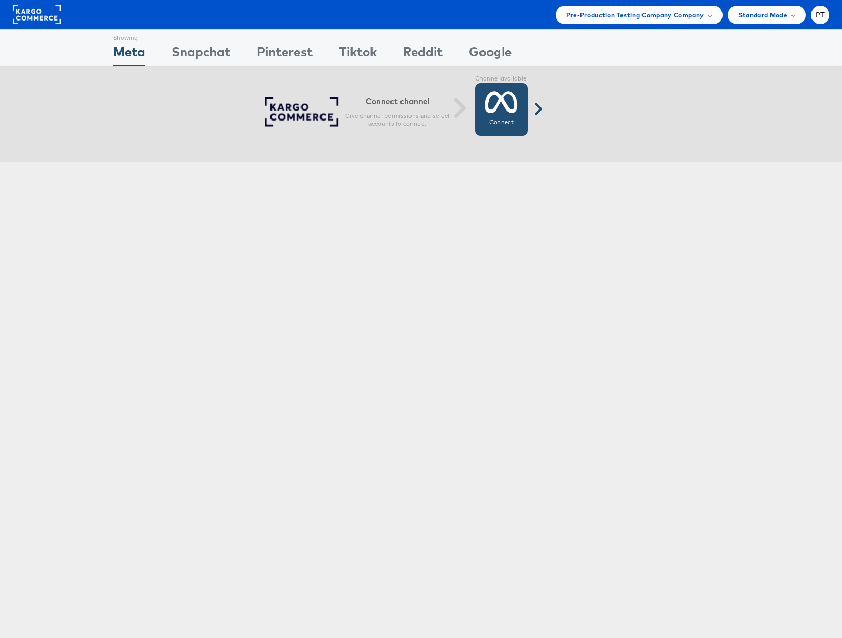 This screenshot has height=638, width=842. What do you see at coordinates (763, 15) in the screenshot?
I see `span: Standard Mode` at bounding box center [763, 15].